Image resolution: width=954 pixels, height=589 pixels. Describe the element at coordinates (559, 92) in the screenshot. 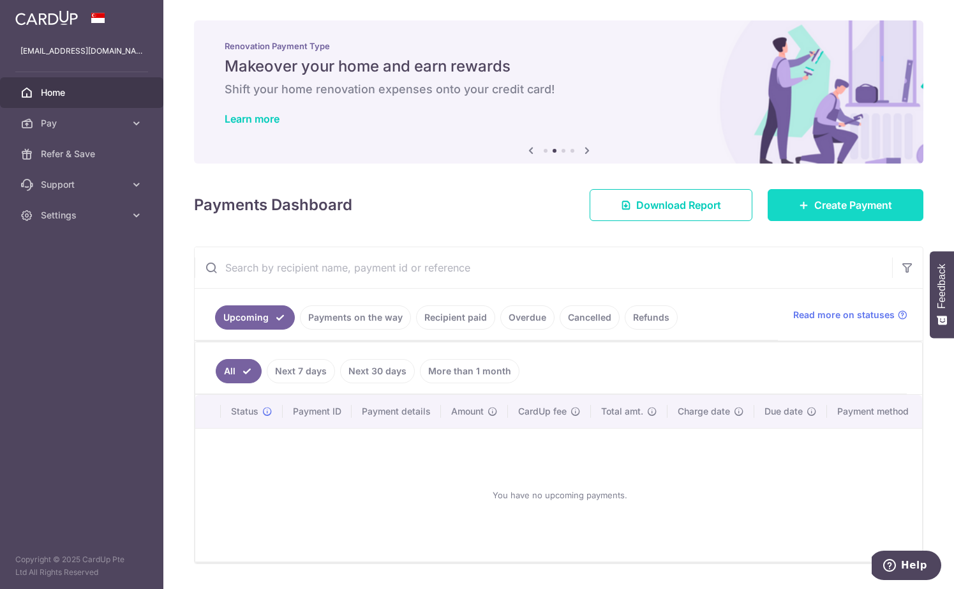

I see `img: Renovation banner` at that location.